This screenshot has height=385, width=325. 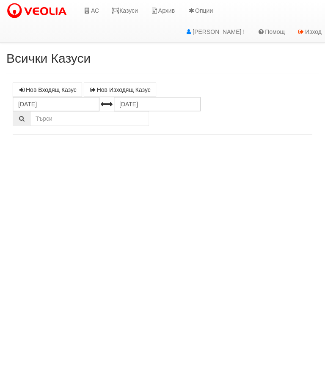 I want to click on a: Помощ, so click(x=271, y=32).